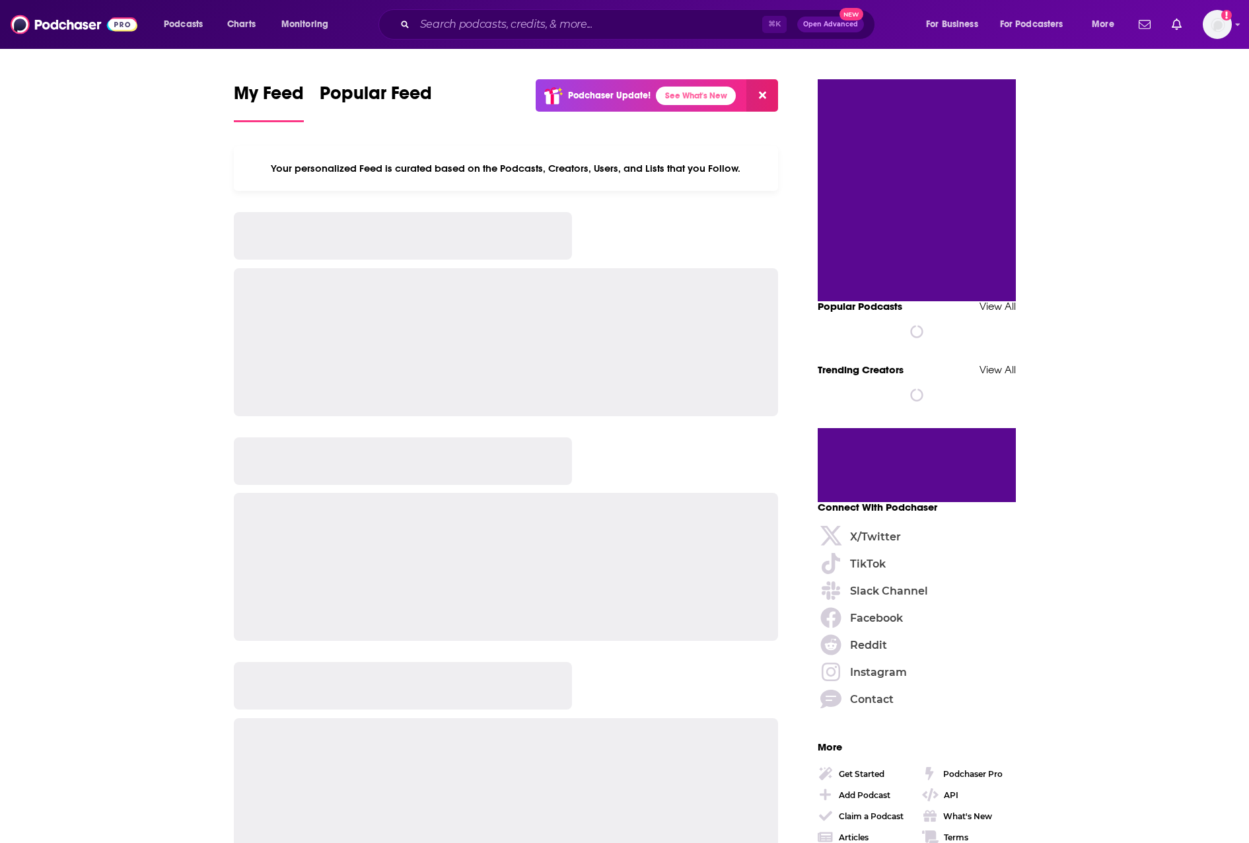 Image resolution: width=1249 pixels, height=843 pixels. Describe the element at coordinates (851, 14) in the screenshot. I see `span: New` at that location.